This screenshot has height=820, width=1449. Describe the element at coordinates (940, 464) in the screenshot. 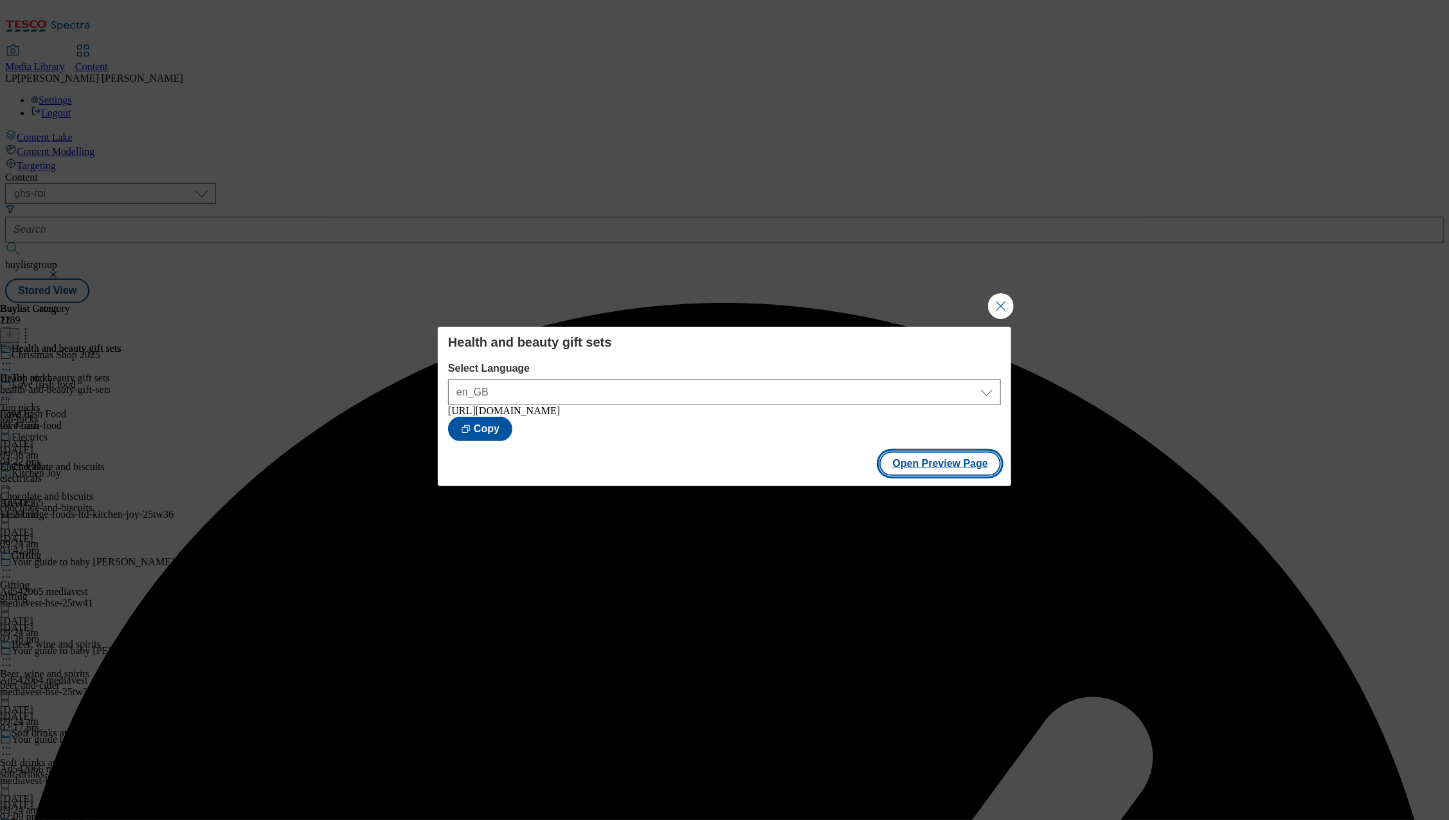

I see `button: Open Preview Page` at that location.